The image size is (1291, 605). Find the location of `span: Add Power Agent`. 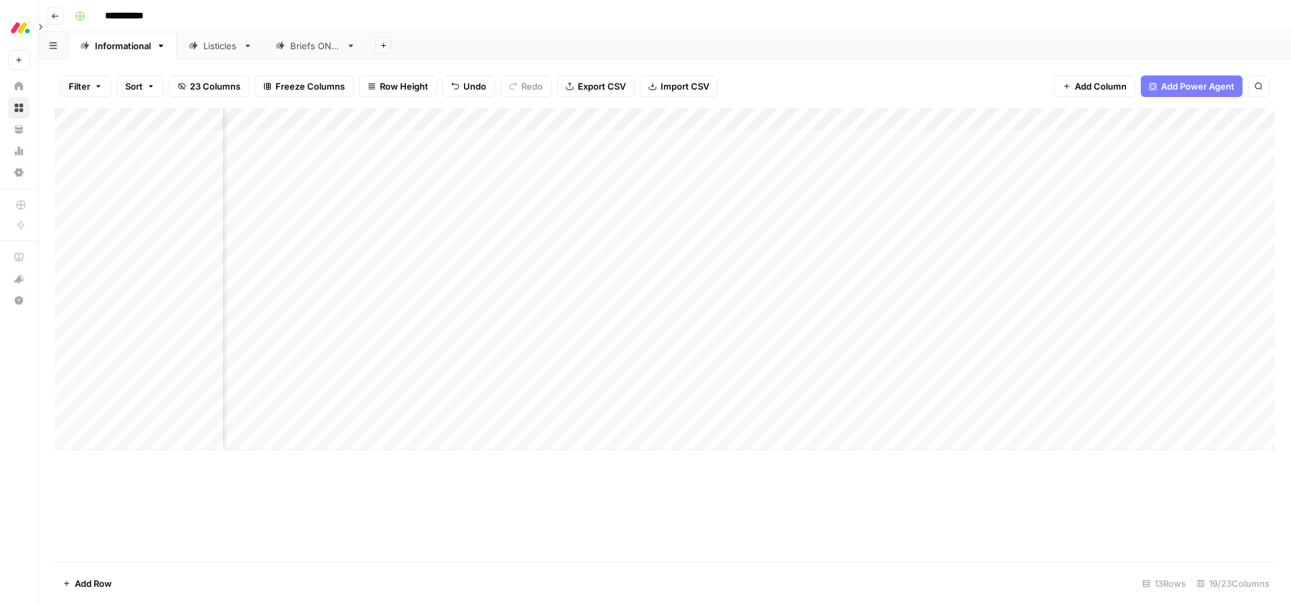

span: Add Power Agent is located at coordinates (1197, 86).